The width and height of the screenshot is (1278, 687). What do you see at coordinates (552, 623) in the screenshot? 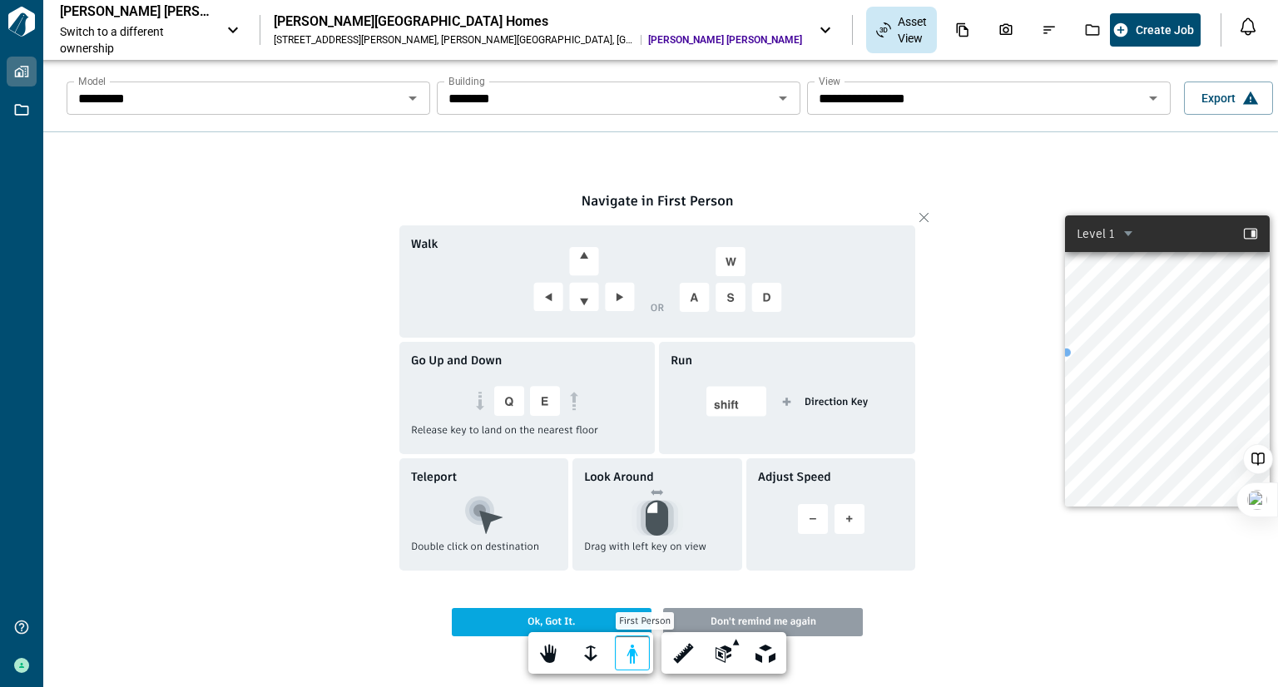
I see `span: Ok, Got It.` at bounding box center [552, 623].